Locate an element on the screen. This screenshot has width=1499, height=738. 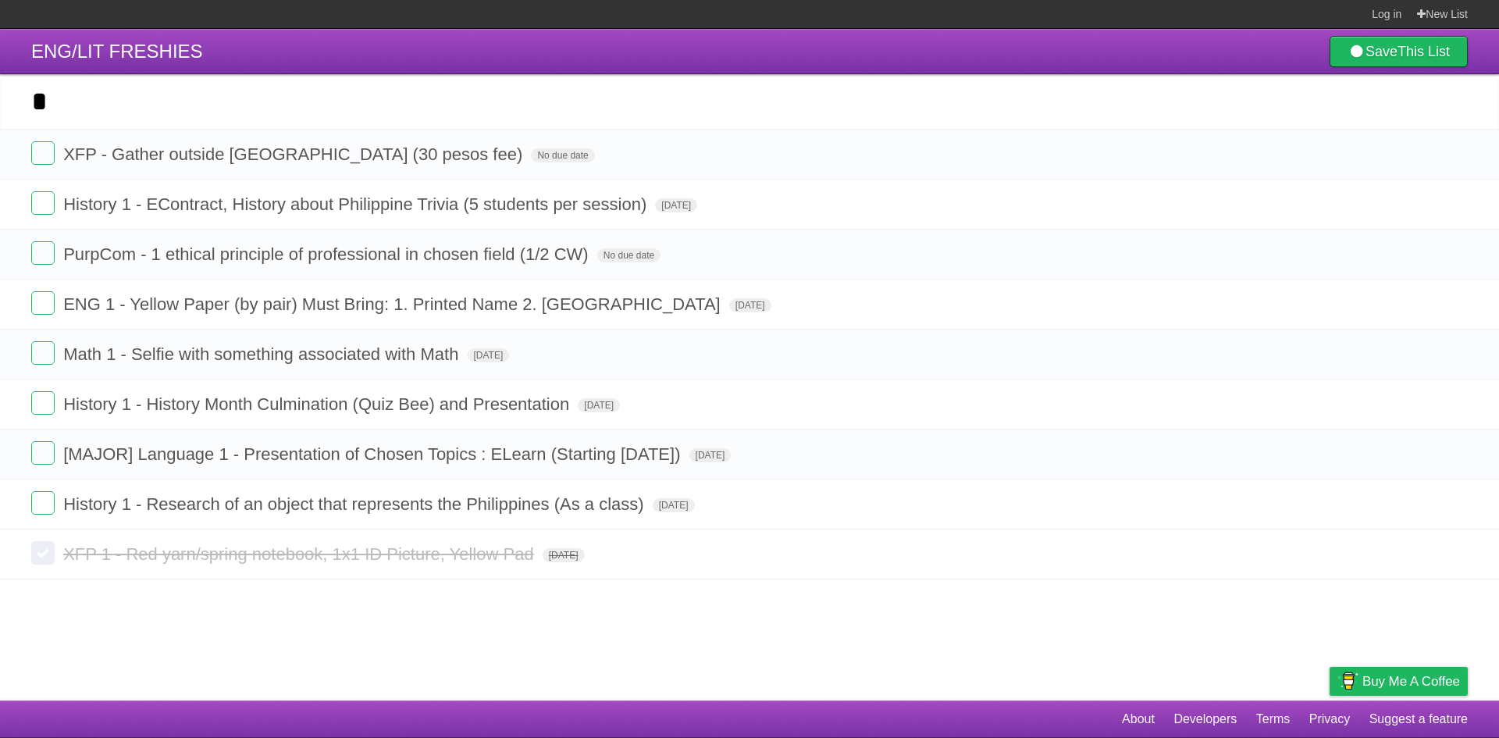
span: History 1 - EContract, History about Philippine Trivia (5 students per session) is located at coordinates (357, 204).